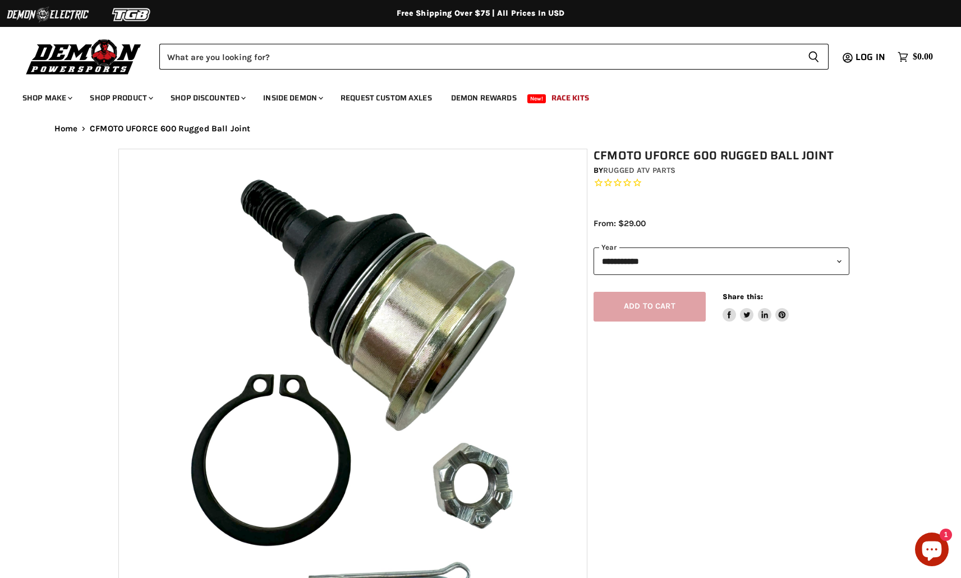  Describe the element at coordinates (932, 551) in the screenshot. I see `inbox-online-store-chat: Shopify online store chat` at that location.